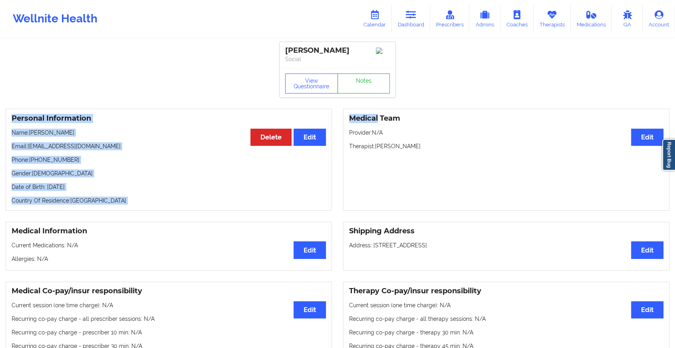 This screenshot has height=348, width=675. I want to click on p: Social, so click(337, 59).